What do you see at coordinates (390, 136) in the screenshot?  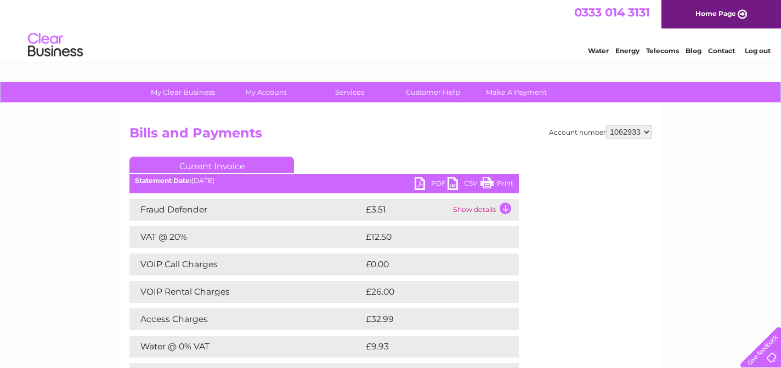 I see `h2: Bills and Payments` at bounding box center [390, 136].